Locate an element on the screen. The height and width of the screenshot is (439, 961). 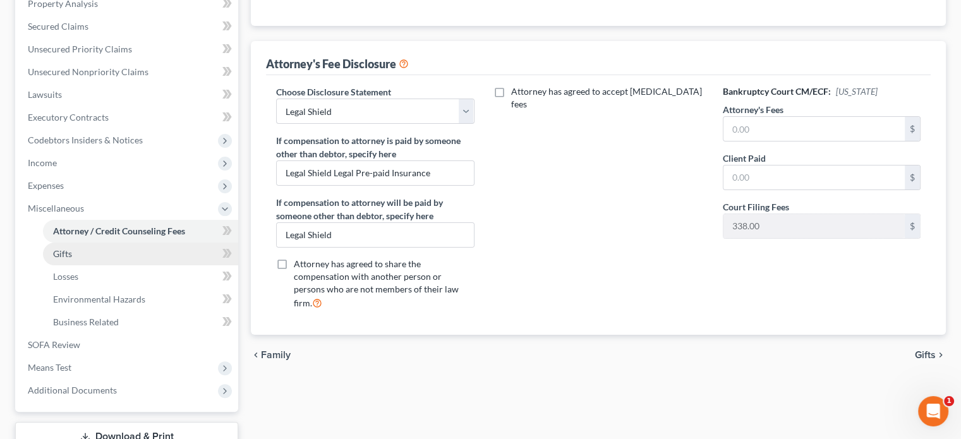
span: Attorney / Credit Counseling Fees is located at coordinates (119, 231).